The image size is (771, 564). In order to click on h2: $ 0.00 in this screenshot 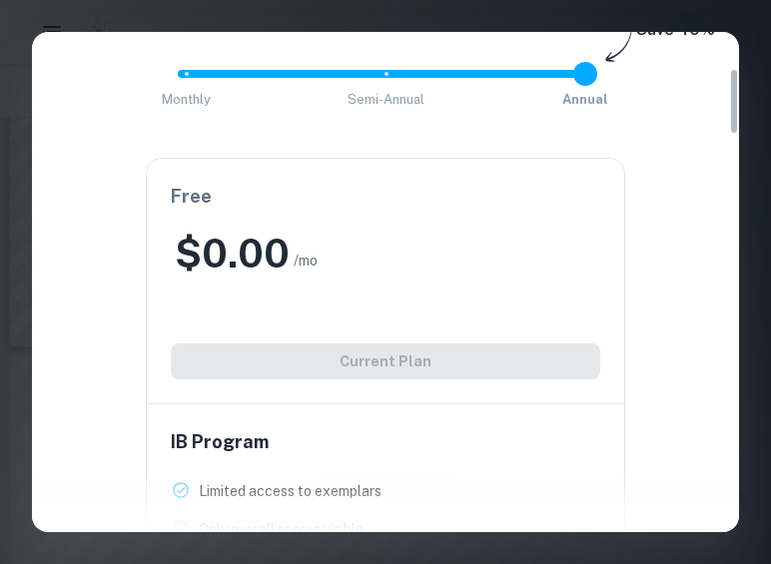, I will do `click(232, 253)`.